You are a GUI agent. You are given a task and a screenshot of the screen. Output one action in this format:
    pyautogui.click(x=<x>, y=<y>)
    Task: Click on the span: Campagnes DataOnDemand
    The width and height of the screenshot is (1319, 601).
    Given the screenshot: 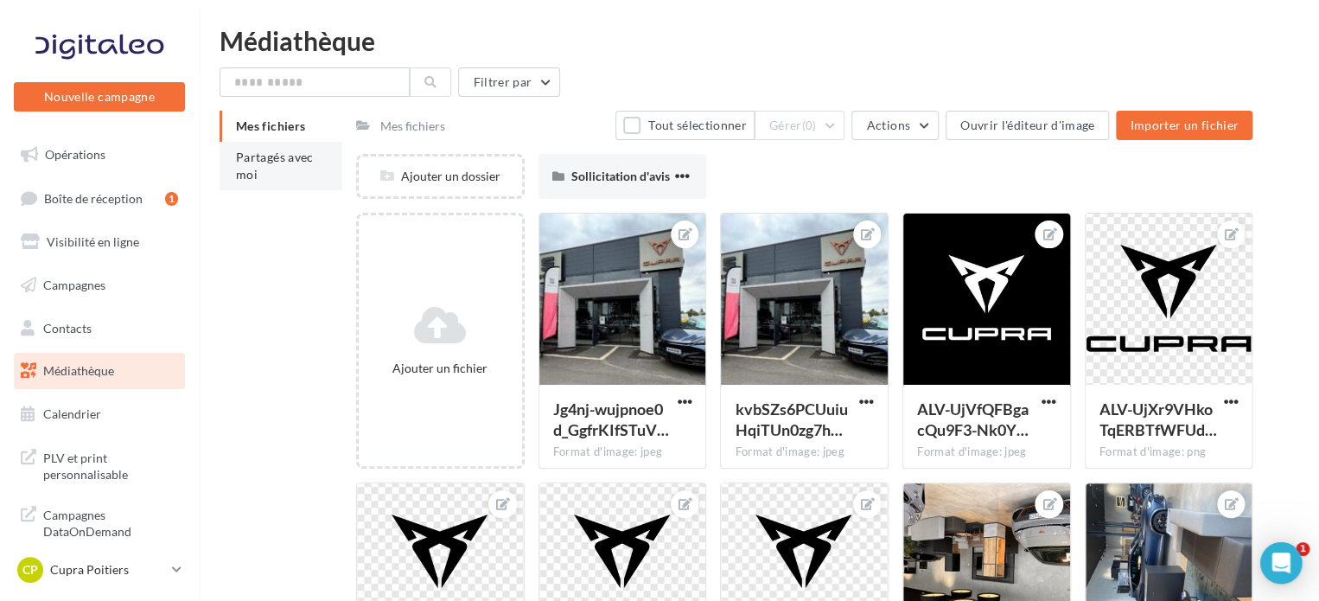 What is the action you would take?
    pyautogui.click(x=111, y=521)
    